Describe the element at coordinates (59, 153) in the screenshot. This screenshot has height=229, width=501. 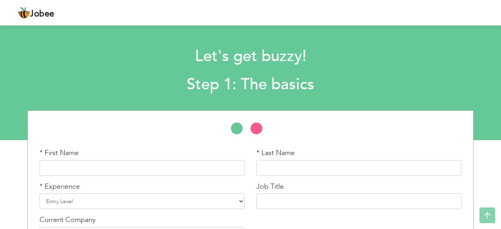
I see `label: * First Name` at that location.